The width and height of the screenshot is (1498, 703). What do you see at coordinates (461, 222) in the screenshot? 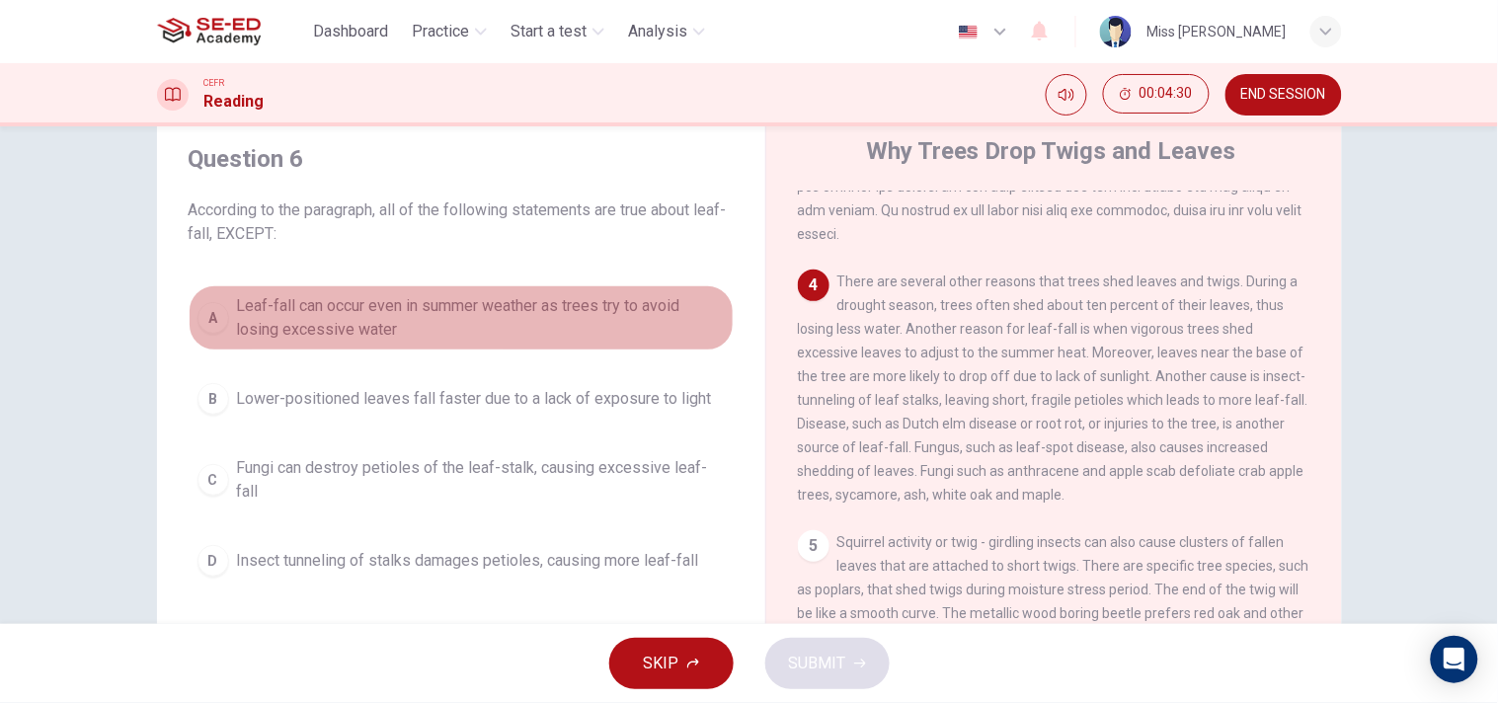
I see `span: According to the paragraph, all of the following statements are true about leaf-fall, EXCEPT:` at bounding box center [461, 222].